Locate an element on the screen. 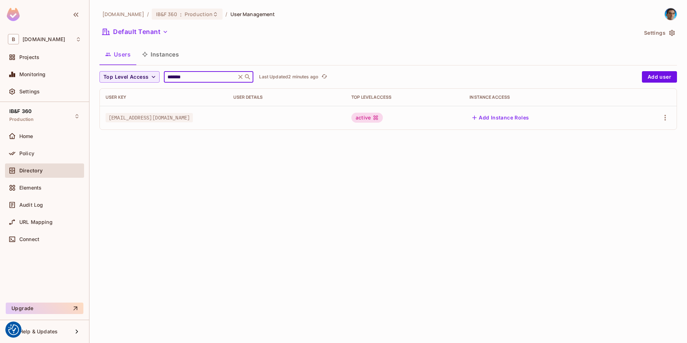 Image resolution: width=687 pixels, height=343 pixels. span: Help & Updates is located at coordinates (38, 332).